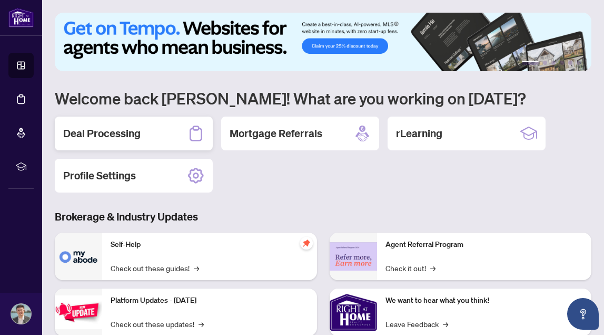 The height and width of the screenshot is (335, 604). Describe the element at coordinates (531, 63) in the screenshot. I see `button: 1` at that location.